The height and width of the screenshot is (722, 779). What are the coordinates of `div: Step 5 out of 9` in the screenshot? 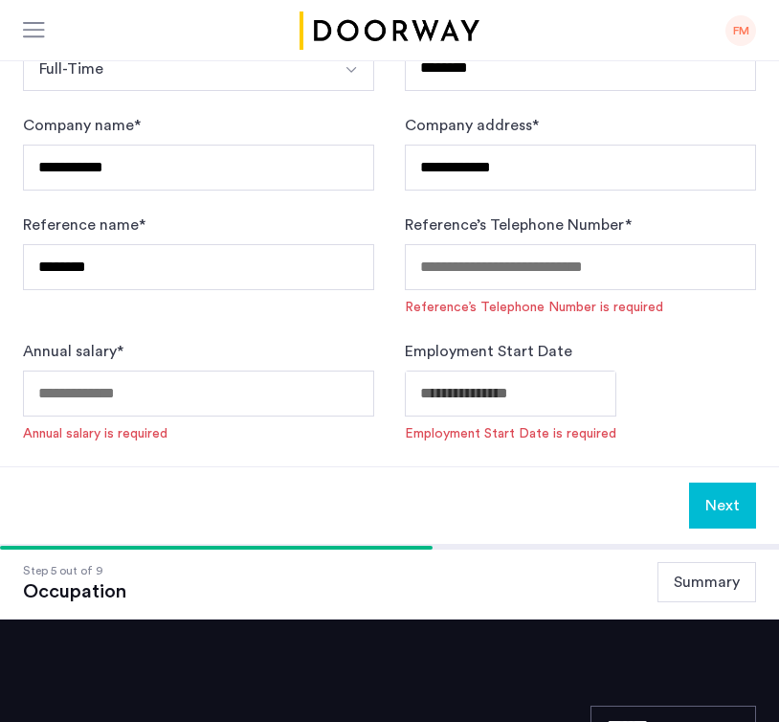 It's located at (75, 571).